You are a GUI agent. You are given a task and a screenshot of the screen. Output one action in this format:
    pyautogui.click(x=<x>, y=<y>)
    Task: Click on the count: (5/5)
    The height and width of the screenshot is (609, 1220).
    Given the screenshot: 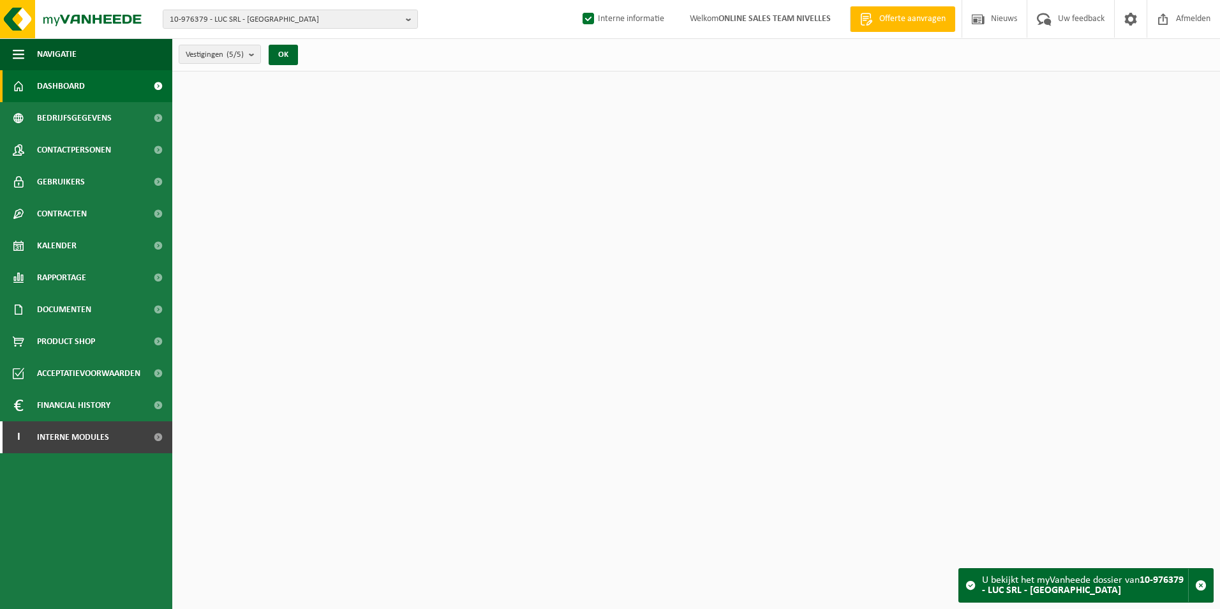 What is the action you would take?
    pyautogui.click(x=235, y=54)
    